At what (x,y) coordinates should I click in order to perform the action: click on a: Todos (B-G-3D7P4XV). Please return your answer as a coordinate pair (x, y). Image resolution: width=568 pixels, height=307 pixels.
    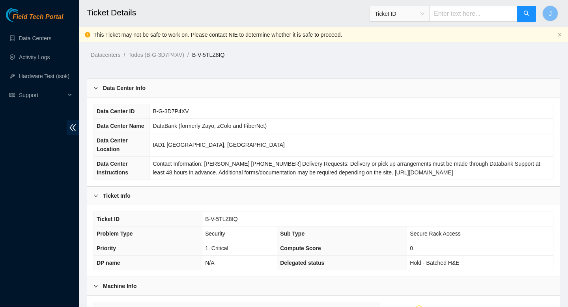
    Looking at the image, I should click on (156, 55).